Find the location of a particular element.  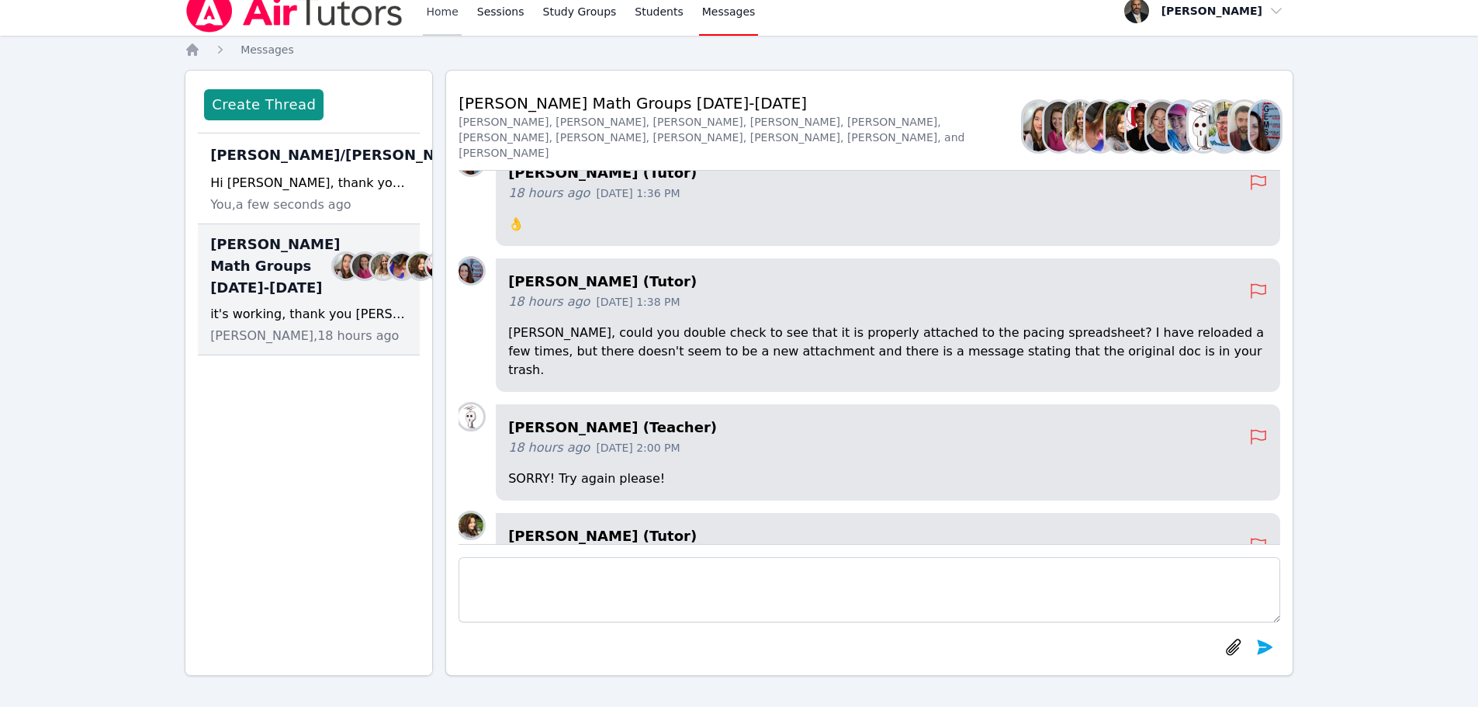

img: Jorge Calderon is located at coordinates (1223, 126).